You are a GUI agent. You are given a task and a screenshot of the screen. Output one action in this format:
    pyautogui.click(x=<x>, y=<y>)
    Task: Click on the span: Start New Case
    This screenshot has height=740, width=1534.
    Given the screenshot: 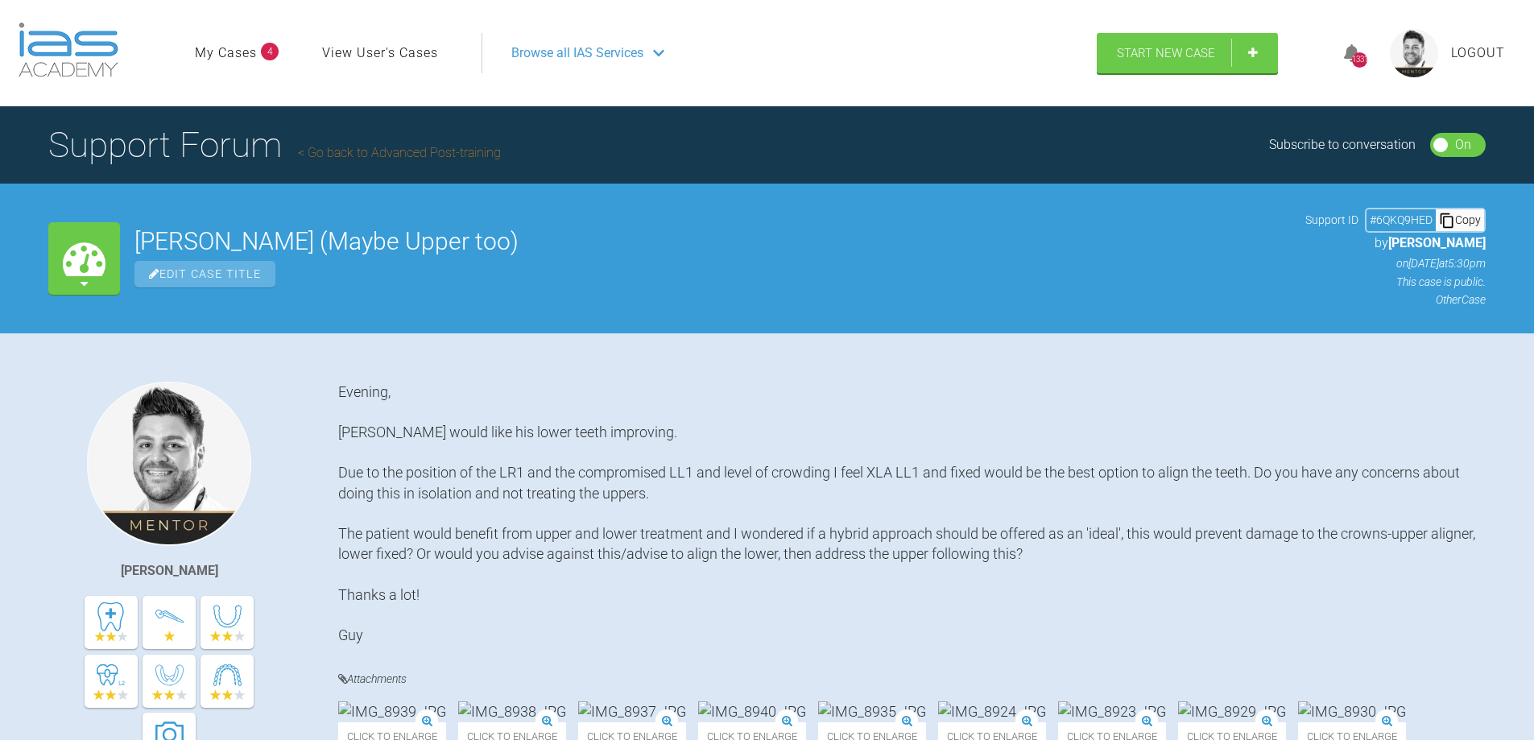 What is the action you would take?
    pyautogui.click(x=1166, y=53)
    